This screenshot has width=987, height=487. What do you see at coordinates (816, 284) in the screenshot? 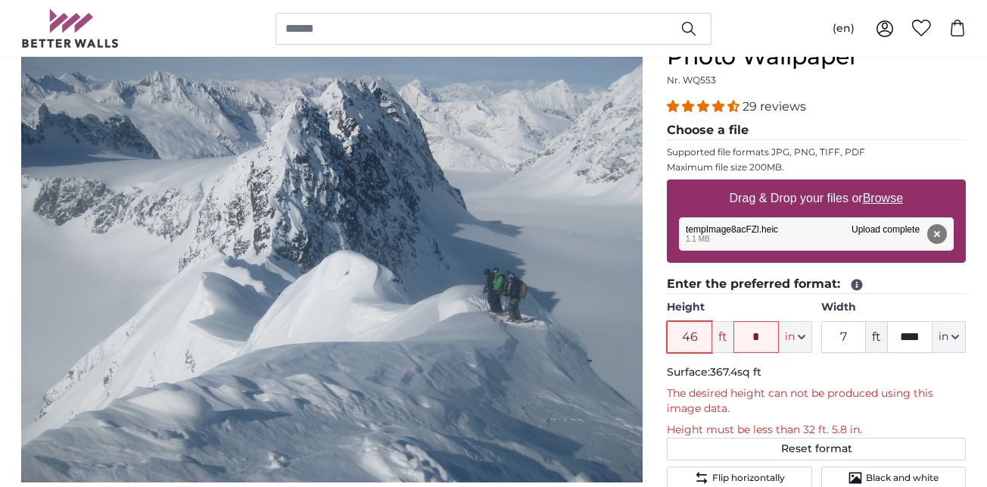
I see `legend: Enter the preferred format:` at bounding box center [816, 284].